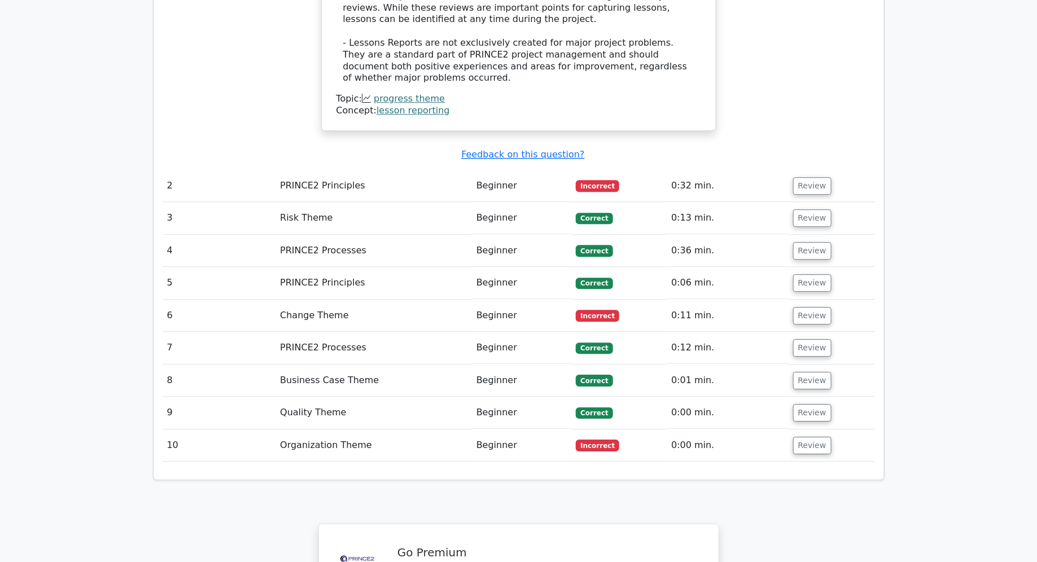 Image resolution: width=1037 pixels, height=562 pixels. What do you see at coordinates (727, 186) in the screenshot?
I see `td: 0:32 min.` at bounding box center [727, 186].